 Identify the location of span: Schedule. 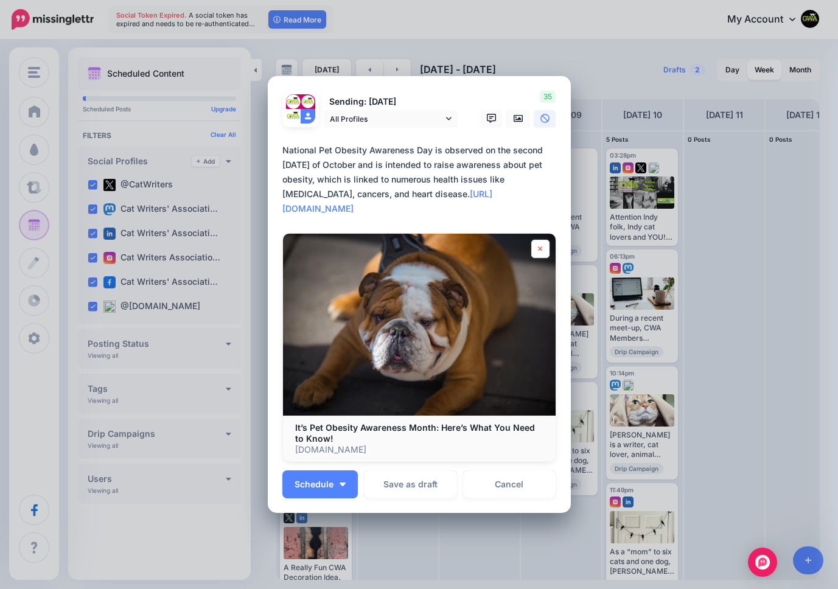
(314, 485).